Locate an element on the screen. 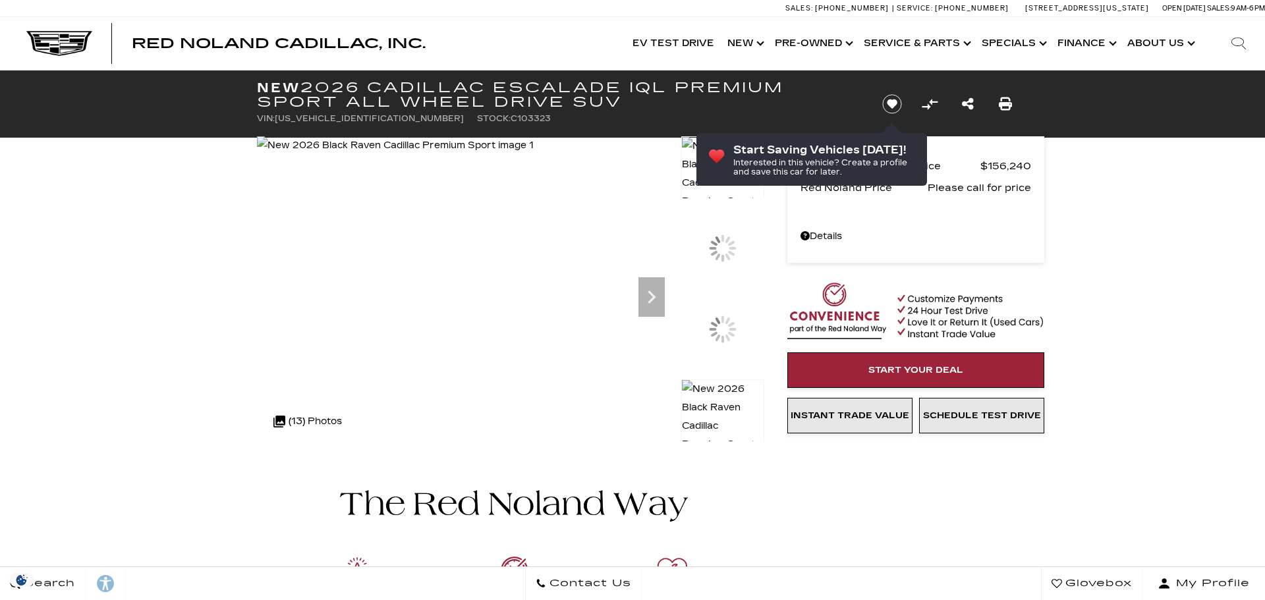 The width and height of the screenshot is (1265, 600). a: Print this New 2026 Cadillac ESCALADE IQL Premium Sport All Wheel Drive SUV is located at coordinates (1006, 104).